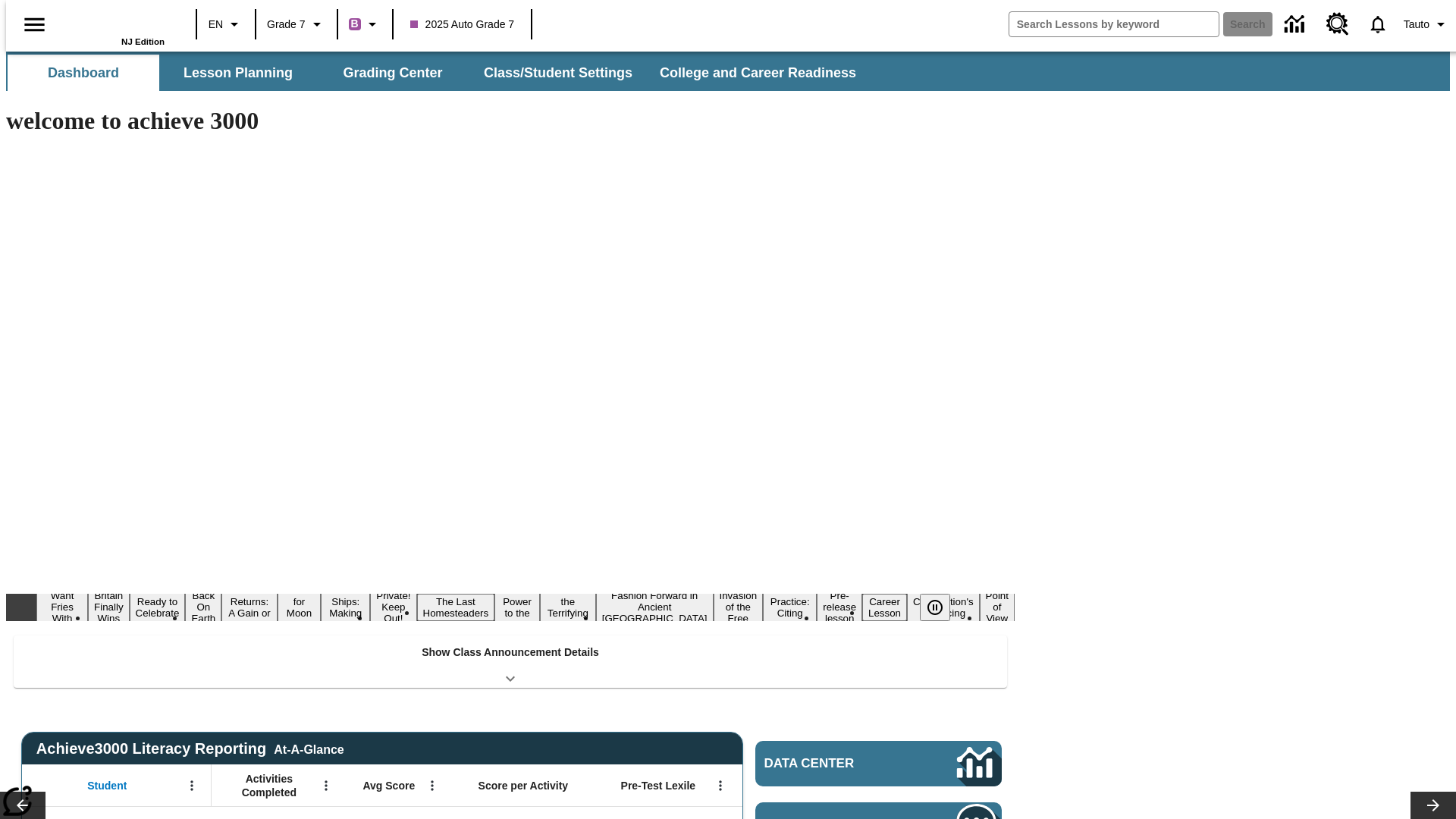 This screenshot has width=1456, height=819. Describe the element at coordinates (285, 25) in the screenshot. I see `span: Grade 7` at that location.